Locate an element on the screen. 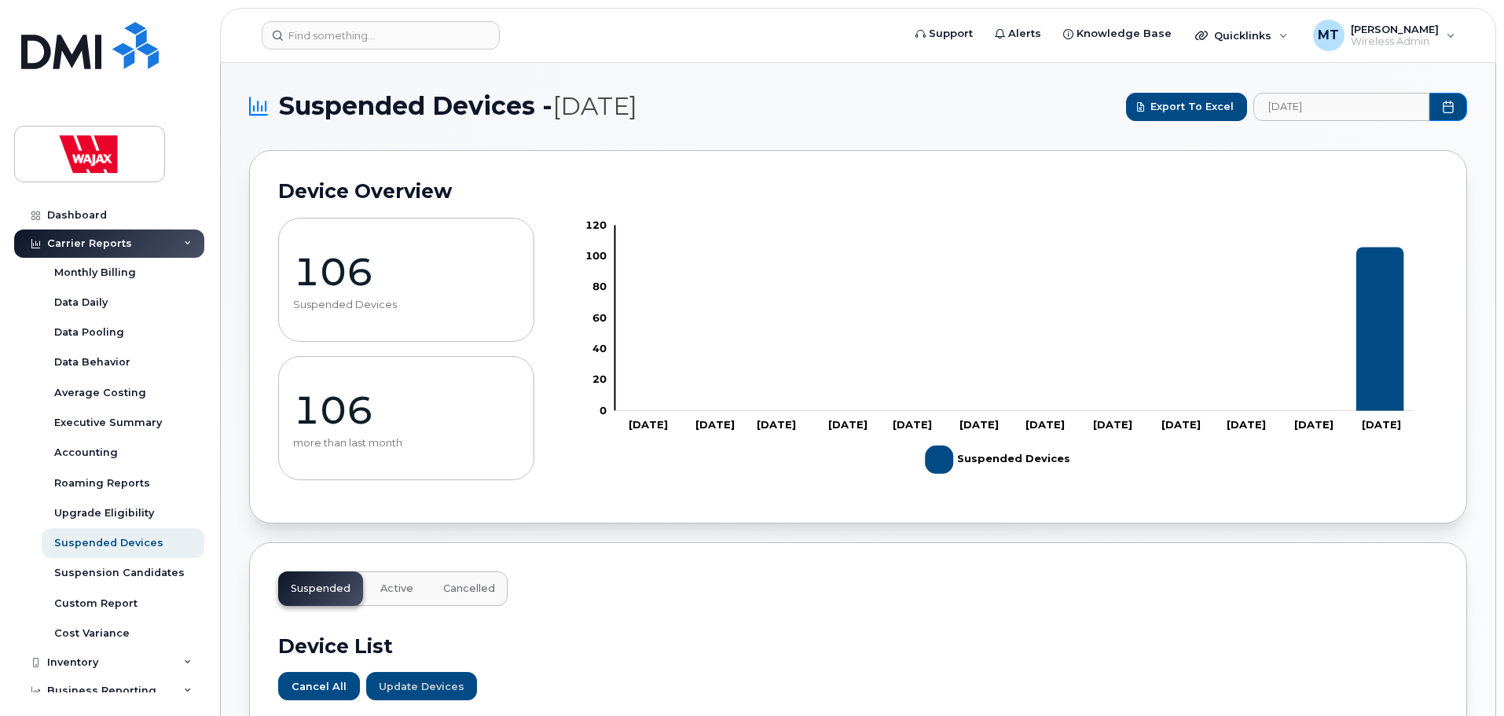  input: archived_billing_data is located at coordinates (1341, 107).